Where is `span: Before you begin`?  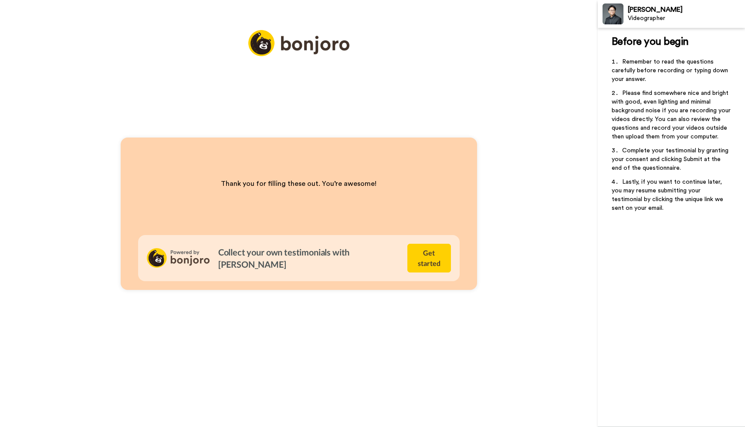 span: Before you begin is located at coordinates (650, 42).